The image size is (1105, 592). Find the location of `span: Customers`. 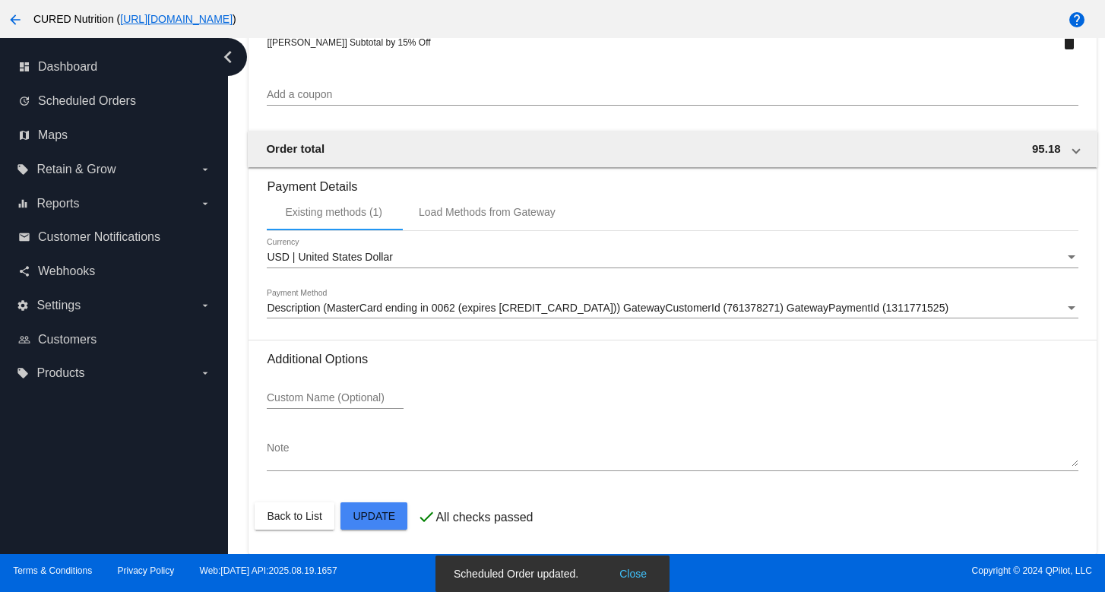

span: Customers is located at coordinates (67, 340).